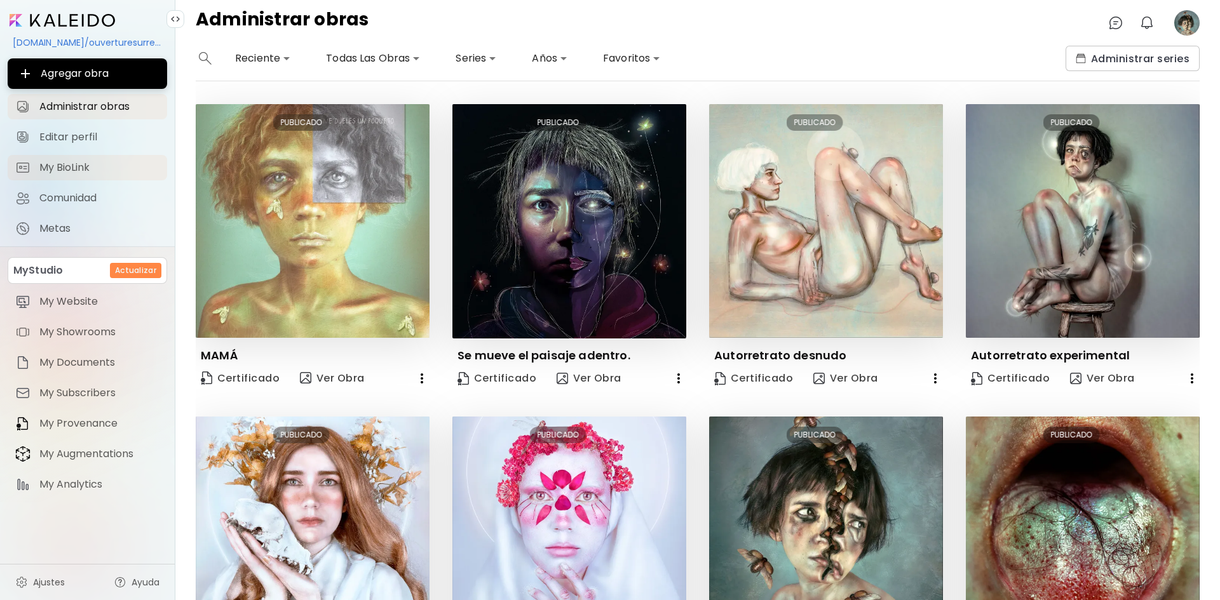 The height and width of the screenshot is (600, 1220). What do you see at coordinates (205, 58) in the screenshot?
I see `img: search` at bounding box center [205, 58].